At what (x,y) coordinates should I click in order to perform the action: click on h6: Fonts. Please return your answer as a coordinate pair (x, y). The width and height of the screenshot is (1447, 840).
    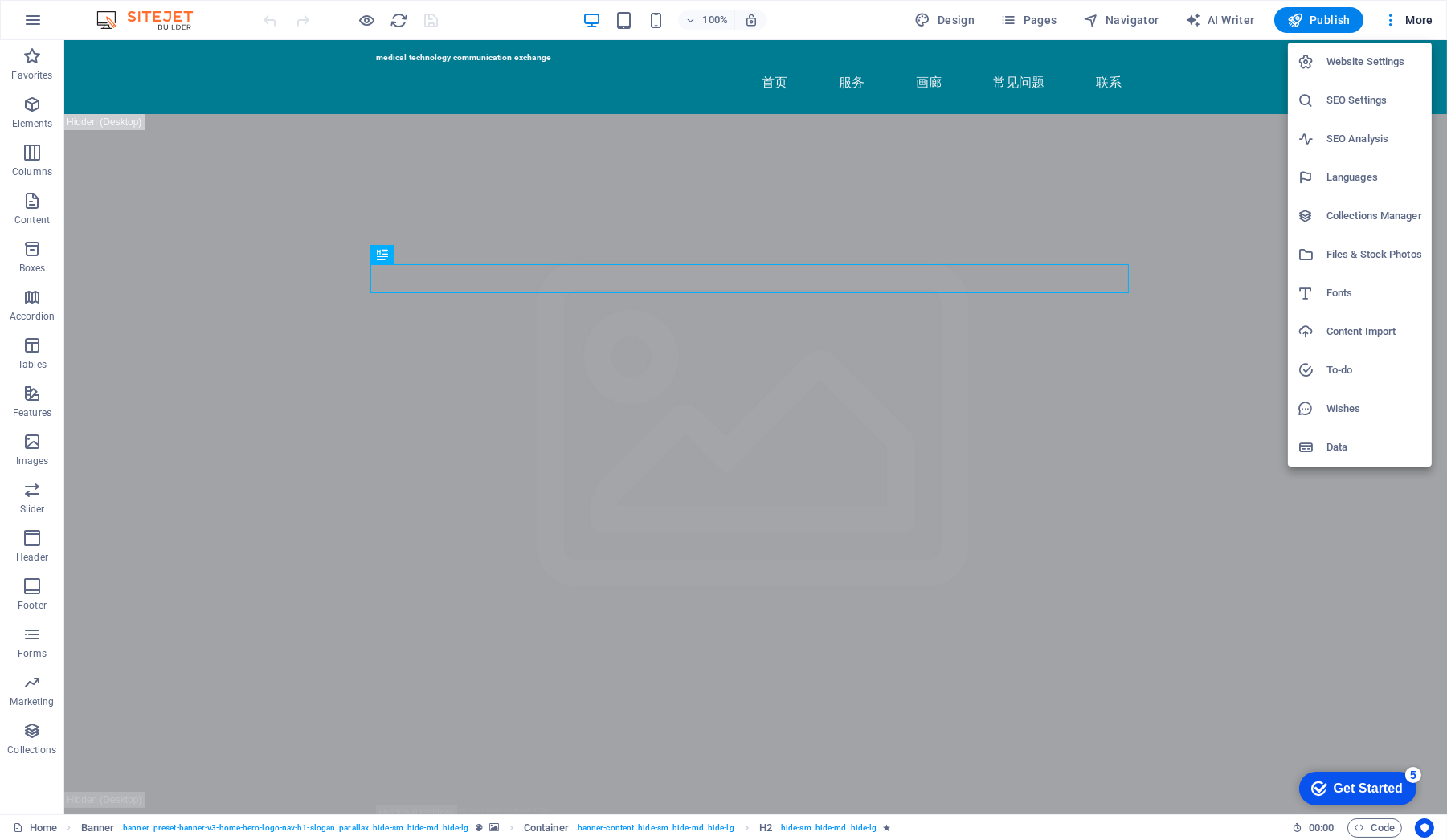
    Looking at the image, I should click on (1375, 293).